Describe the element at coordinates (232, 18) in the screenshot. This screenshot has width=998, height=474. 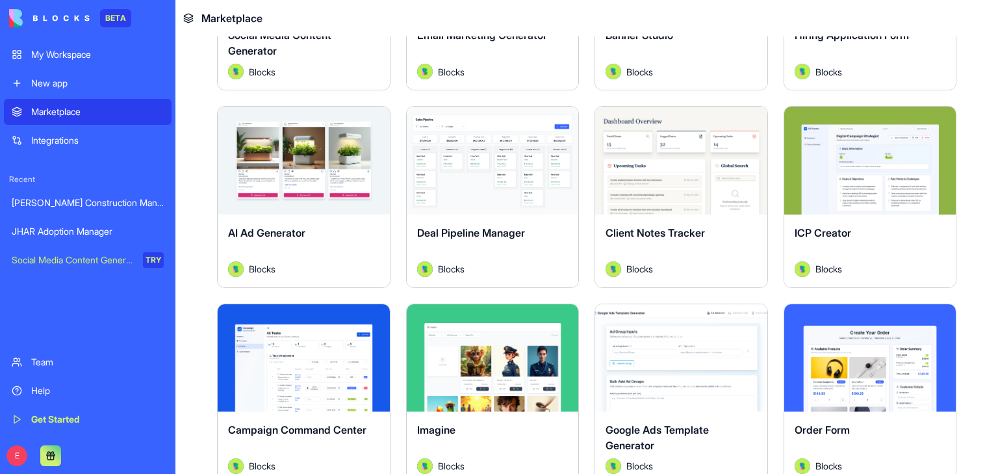
I see `span: Marketplace` at that location.